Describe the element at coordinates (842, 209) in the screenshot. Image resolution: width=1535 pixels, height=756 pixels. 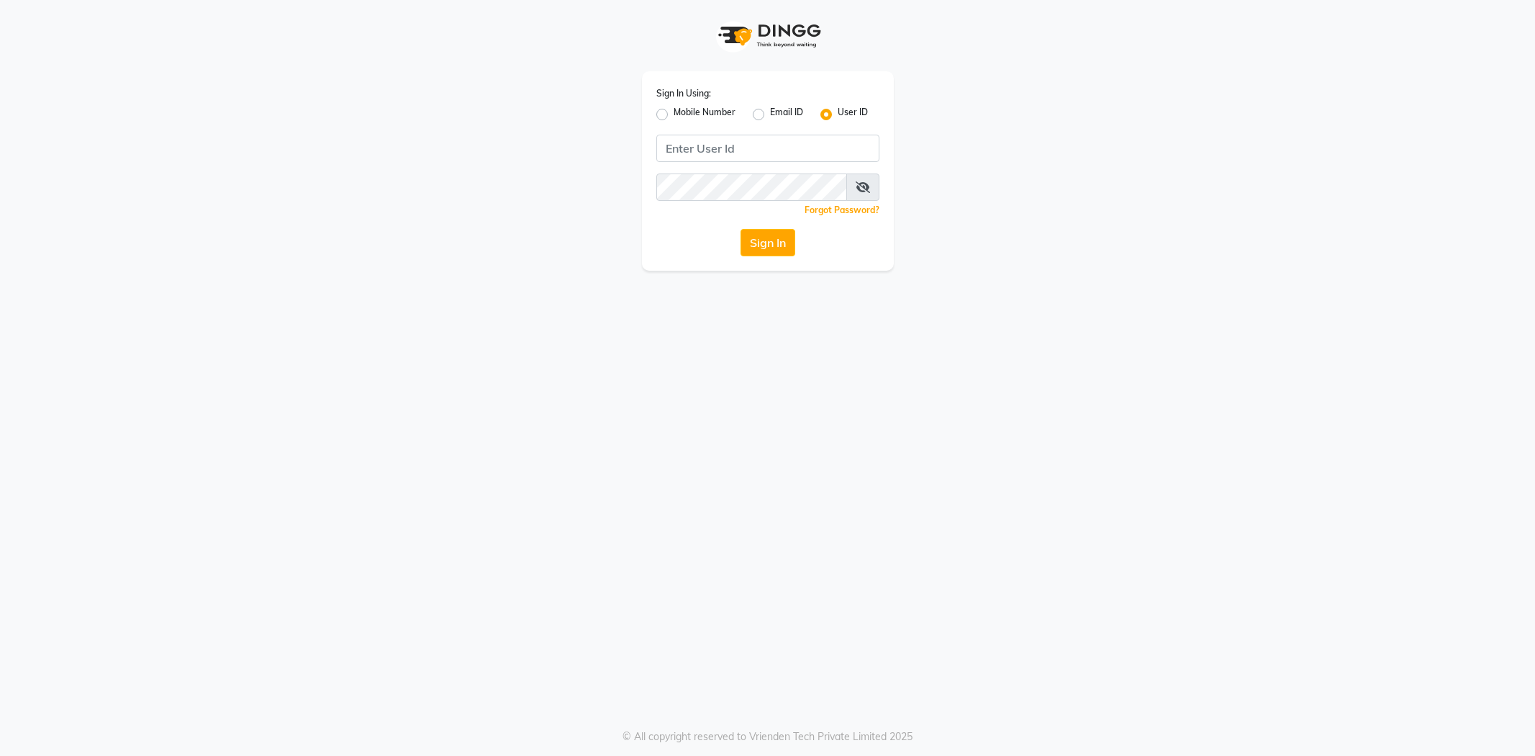
I see `a: Forgot Password?` at that location.